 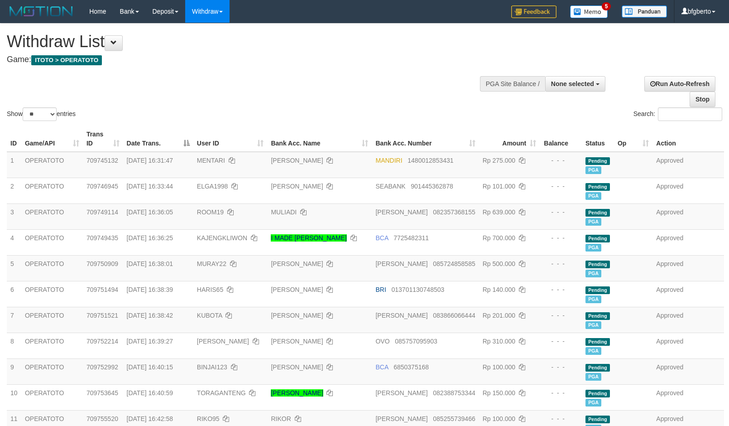 What do you see at coordinates (103, 139) in the screenshot?
I see `th: Trans ID: activate to sort column ascending` at bounding box center [103, 139].